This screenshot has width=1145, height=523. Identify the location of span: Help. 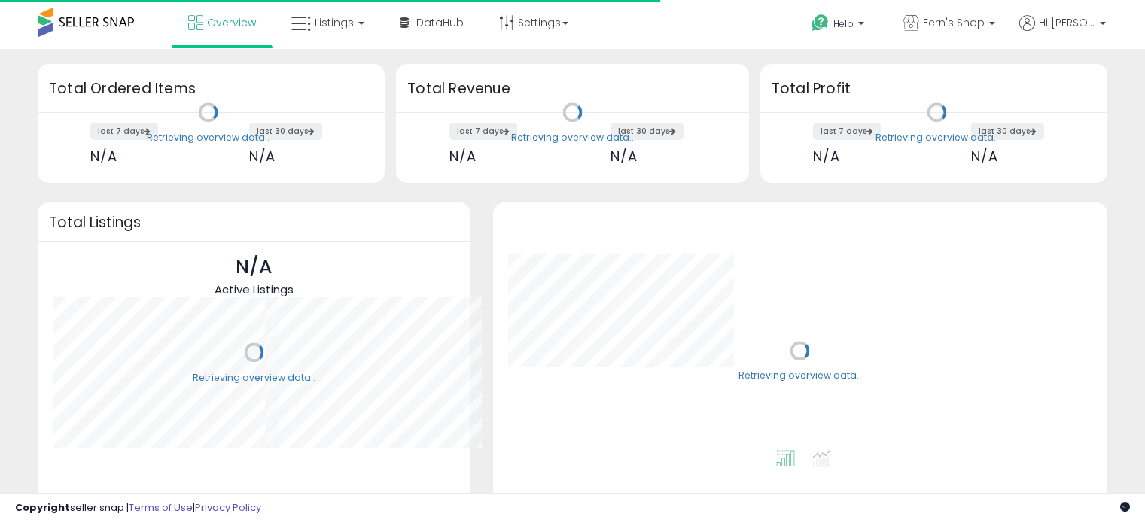
(843, 23).